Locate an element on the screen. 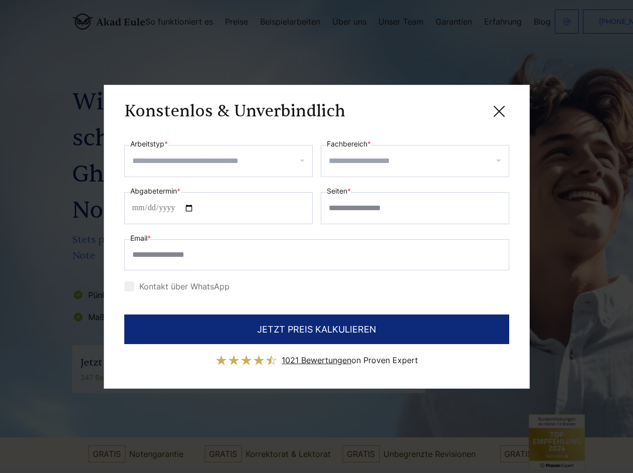  label: Fachbereich is located at coordinates (349, 144).